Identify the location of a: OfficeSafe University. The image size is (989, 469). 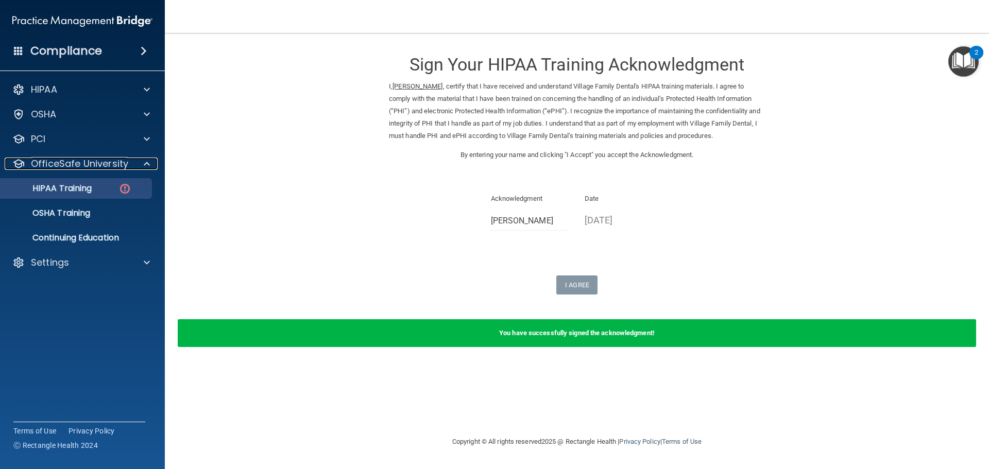
(81, 164).